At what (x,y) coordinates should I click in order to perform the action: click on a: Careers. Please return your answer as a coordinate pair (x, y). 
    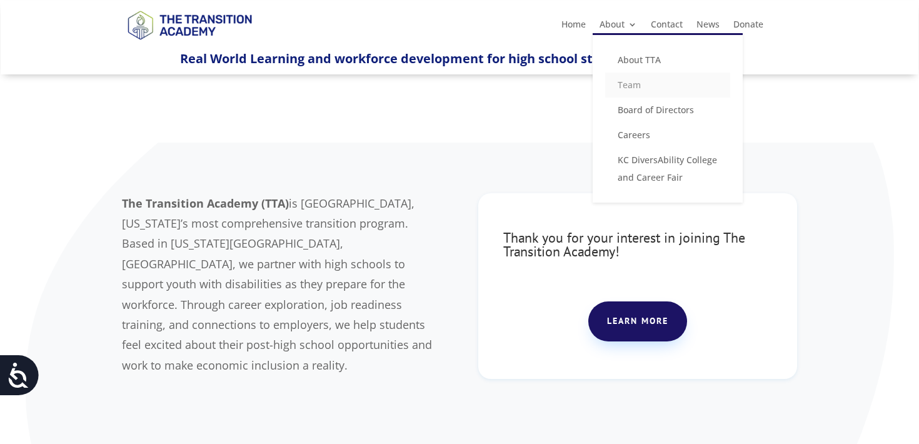
    Looking at the image, I should click on (667, 135).